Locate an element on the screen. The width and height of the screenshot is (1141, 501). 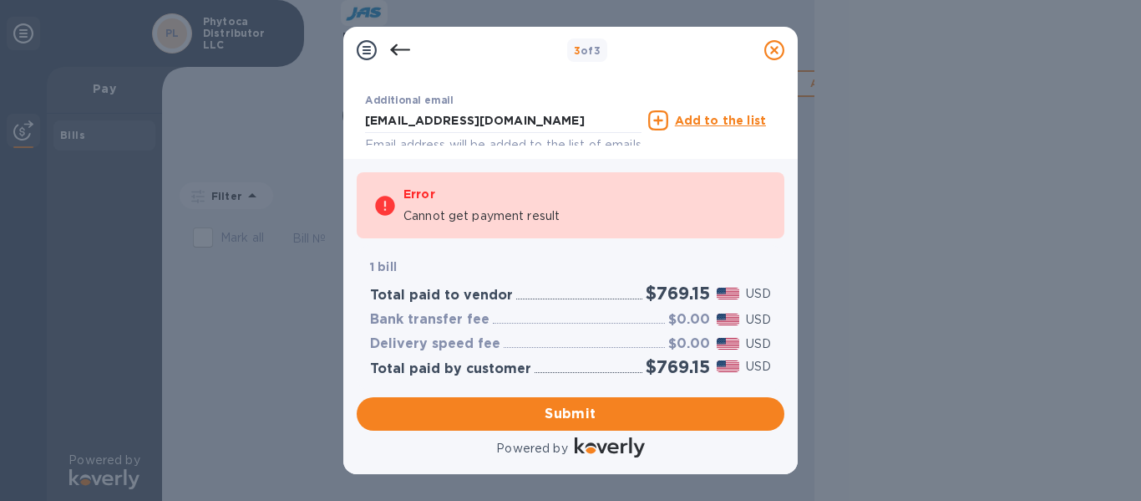
button: Submit is located at coordinates (571, 414).